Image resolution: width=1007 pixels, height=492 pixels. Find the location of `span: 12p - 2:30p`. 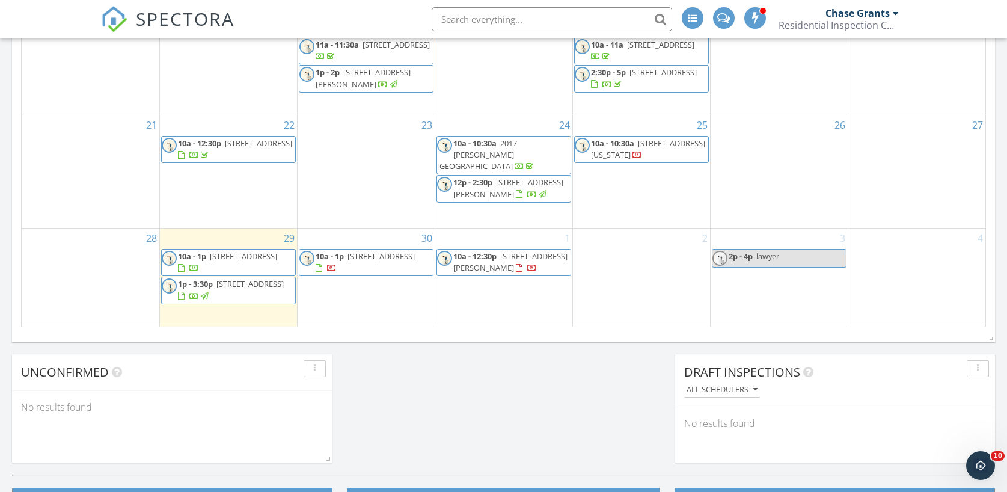

span: 12p - 2:30p is located at coordinates (473, 182).